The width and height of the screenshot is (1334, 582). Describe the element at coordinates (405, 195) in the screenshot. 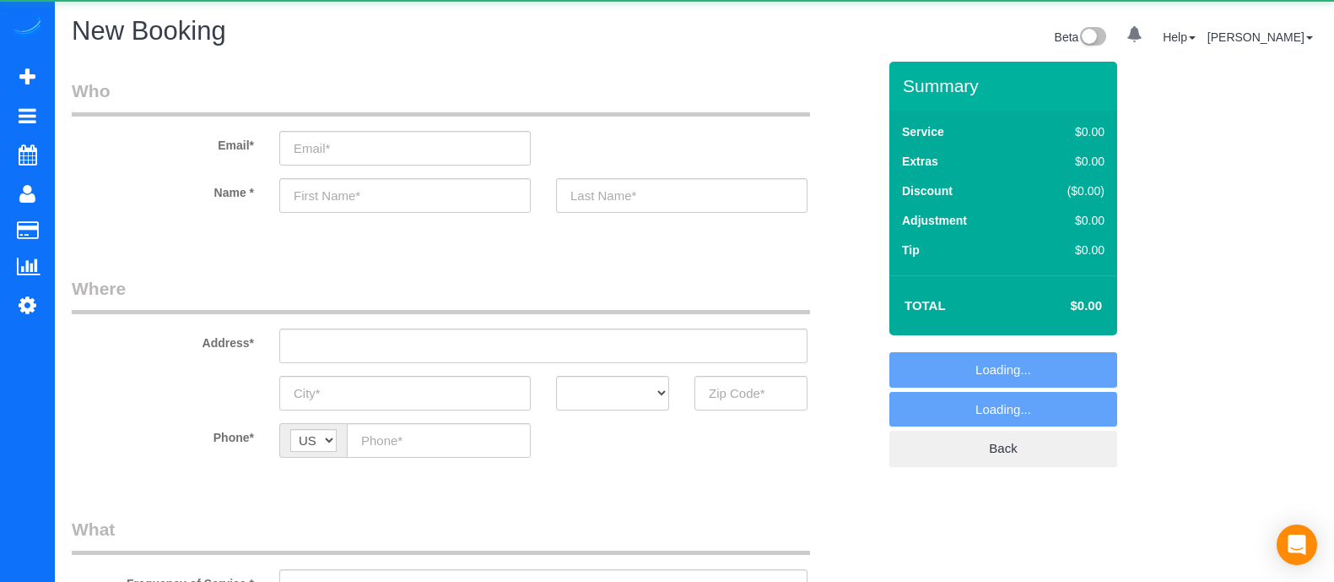

I see `input: First Name*` at that location.